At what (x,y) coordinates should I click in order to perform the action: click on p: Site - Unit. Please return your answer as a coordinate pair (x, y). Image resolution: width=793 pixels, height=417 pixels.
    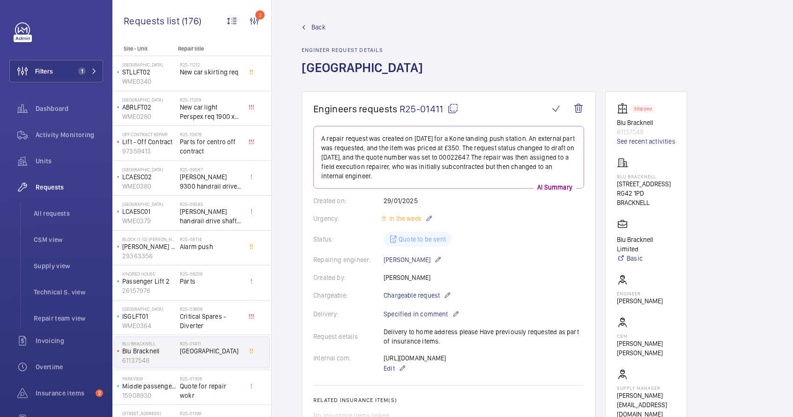
    Looking at the image, I should click on (143, 49).